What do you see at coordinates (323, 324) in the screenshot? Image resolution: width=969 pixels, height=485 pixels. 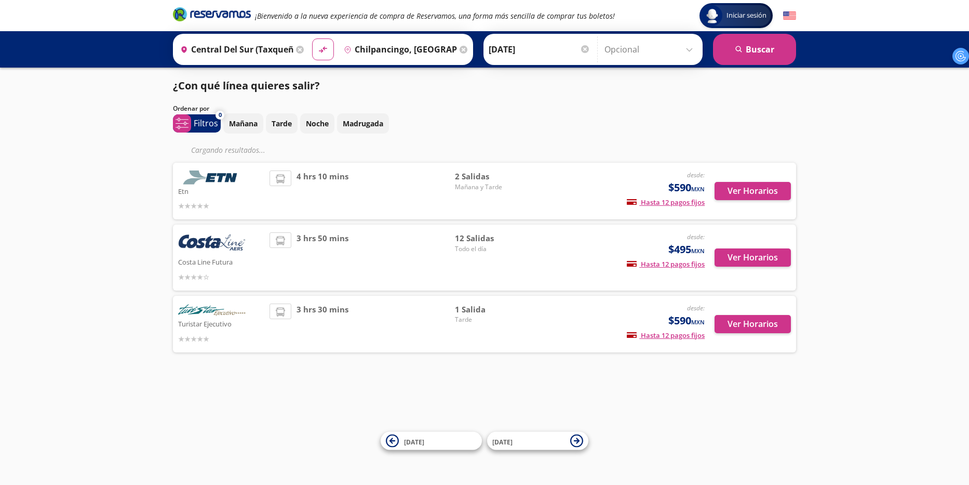 I see `span: 3 hrs 30 mins` at bounding box center [323, 324].